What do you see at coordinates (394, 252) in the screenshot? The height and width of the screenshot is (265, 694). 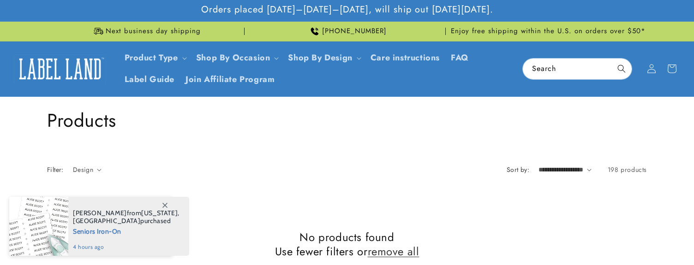 I see `a: remove all` at bounding box center [394, 252].